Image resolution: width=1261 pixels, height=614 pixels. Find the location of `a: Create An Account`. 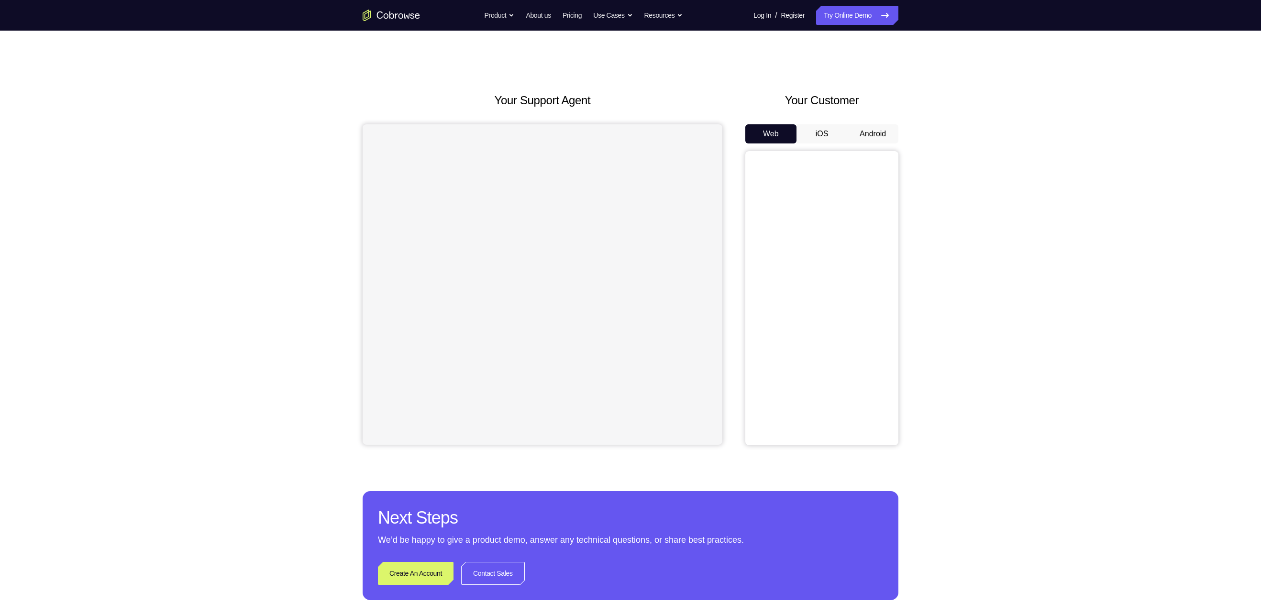

a: Create An Account is located at coordinates (416, 574).